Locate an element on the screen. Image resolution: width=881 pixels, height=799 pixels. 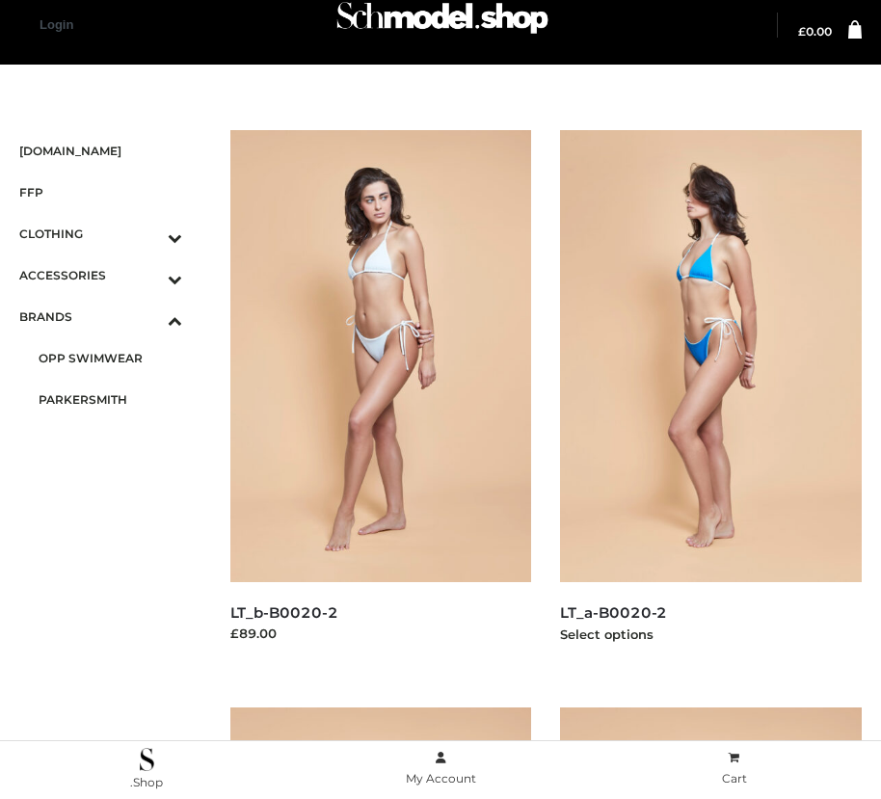
span: My Account is located at coordinates (441, 778).